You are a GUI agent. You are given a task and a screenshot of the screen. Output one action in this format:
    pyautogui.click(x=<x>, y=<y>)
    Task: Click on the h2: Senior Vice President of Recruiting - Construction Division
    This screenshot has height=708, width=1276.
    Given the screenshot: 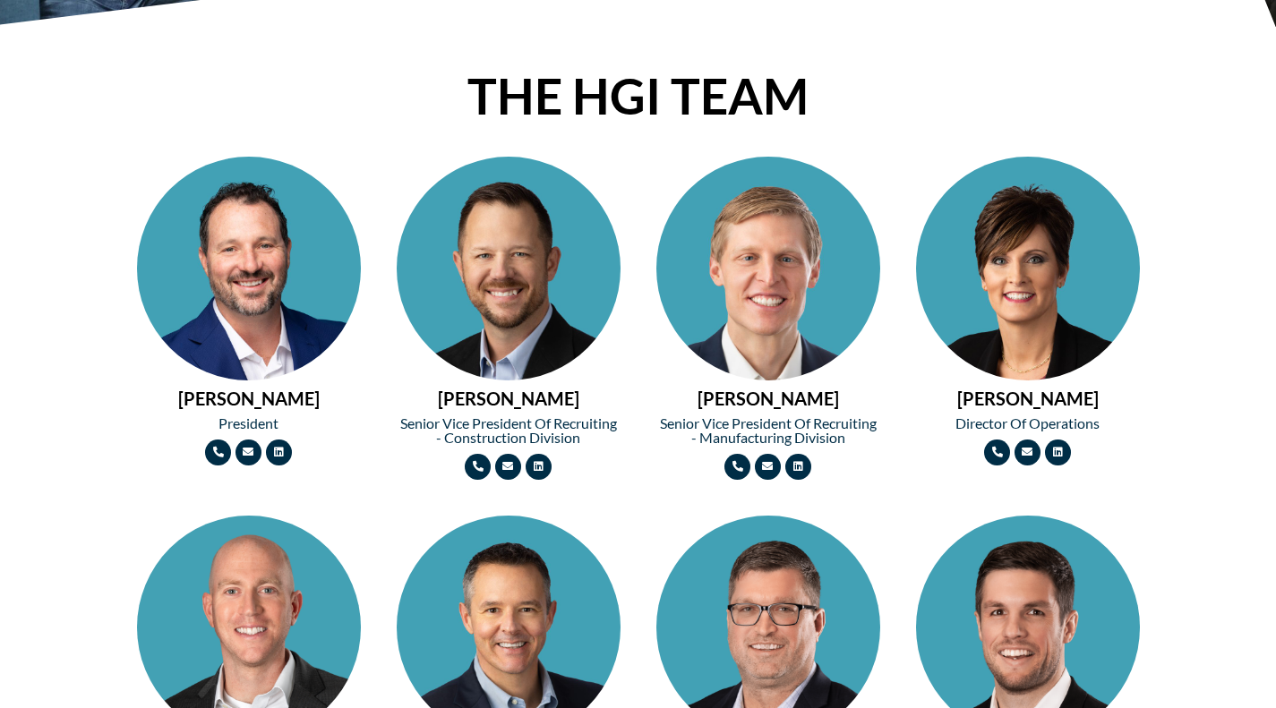 What is the action you would take?
    pyautogui.click(x=509, y=431)
    